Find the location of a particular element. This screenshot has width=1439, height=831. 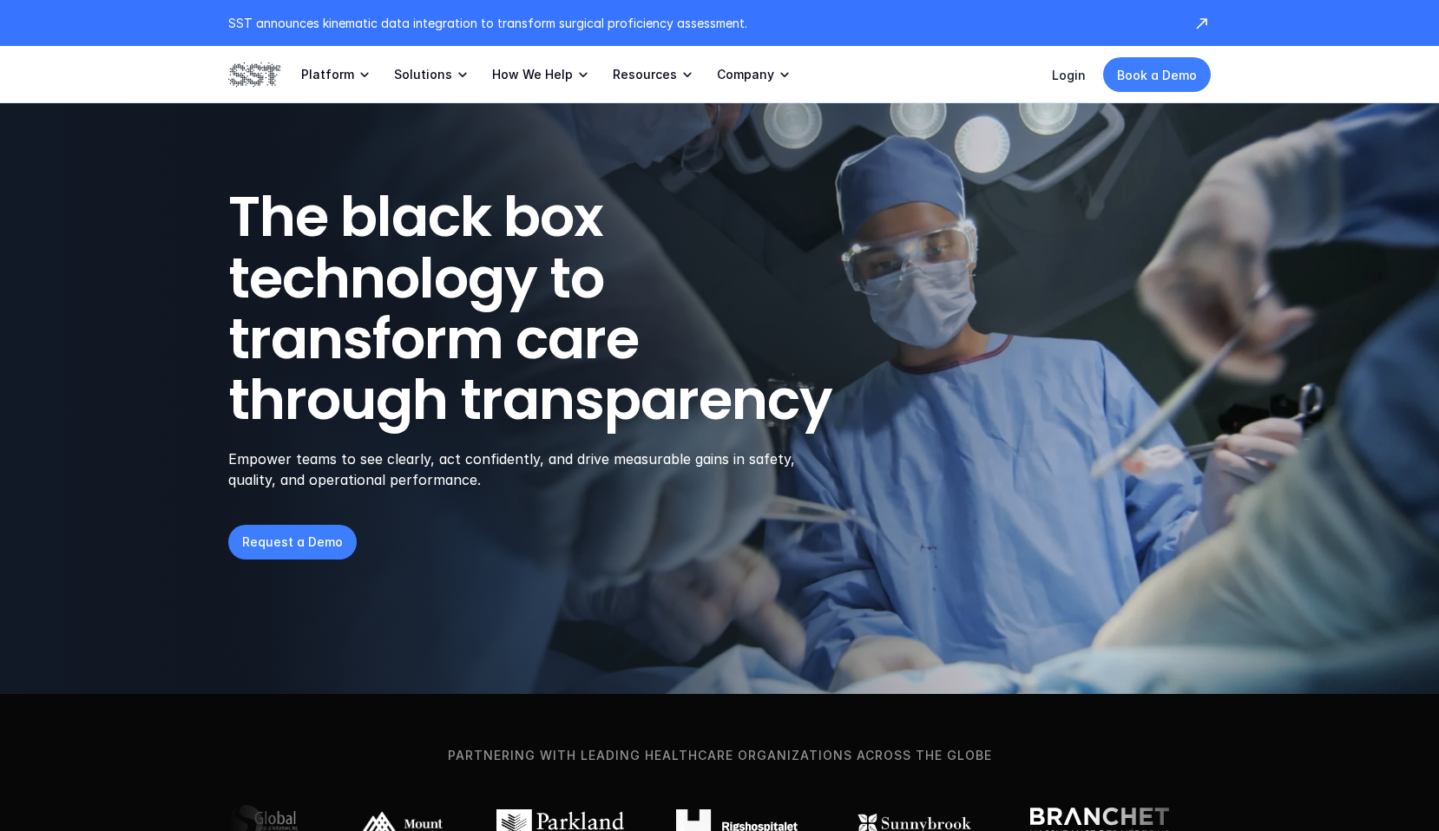

img: SST logo is located at coordinates (254, 75).